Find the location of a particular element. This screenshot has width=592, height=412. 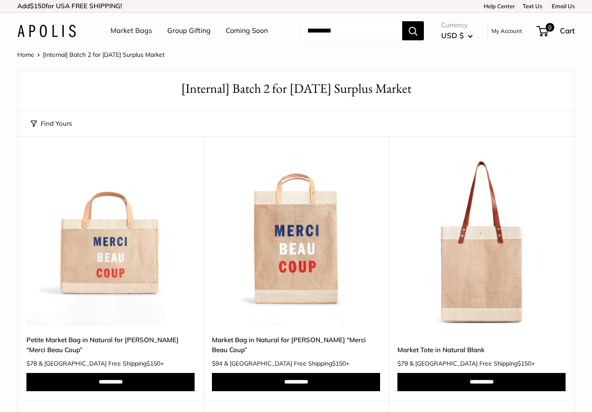

span: 0 is located at coordinates (550, 27).